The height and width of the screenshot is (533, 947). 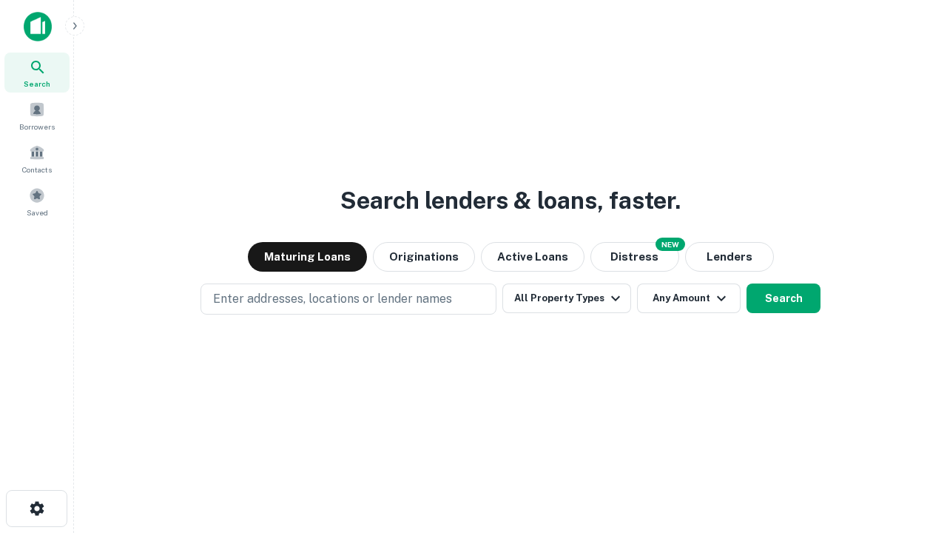 What do you see at coordinates (635, 257) in the screenshot?
I see `button: Search distressed loans with lien and other non-mortgage details.` at bounding box center [635, 257].